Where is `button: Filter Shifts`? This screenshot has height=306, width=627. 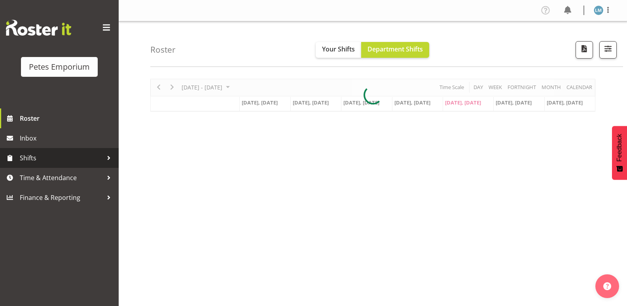
button: Filter Shifts is located at coordinates (608, 50).